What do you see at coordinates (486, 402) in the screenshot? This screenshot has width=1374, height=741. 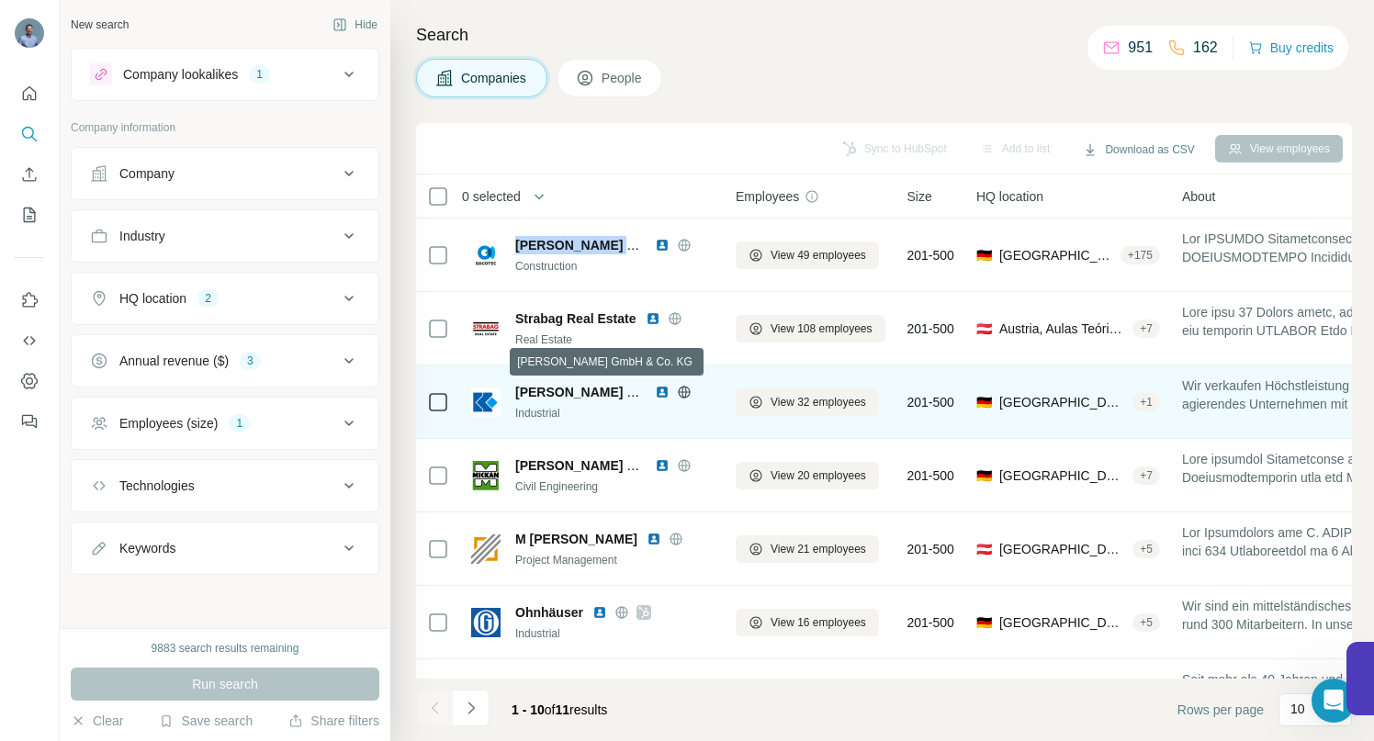 I see `img: Logo of Kratzer GmbH & Co. KG` at bounding box center [486, 402].